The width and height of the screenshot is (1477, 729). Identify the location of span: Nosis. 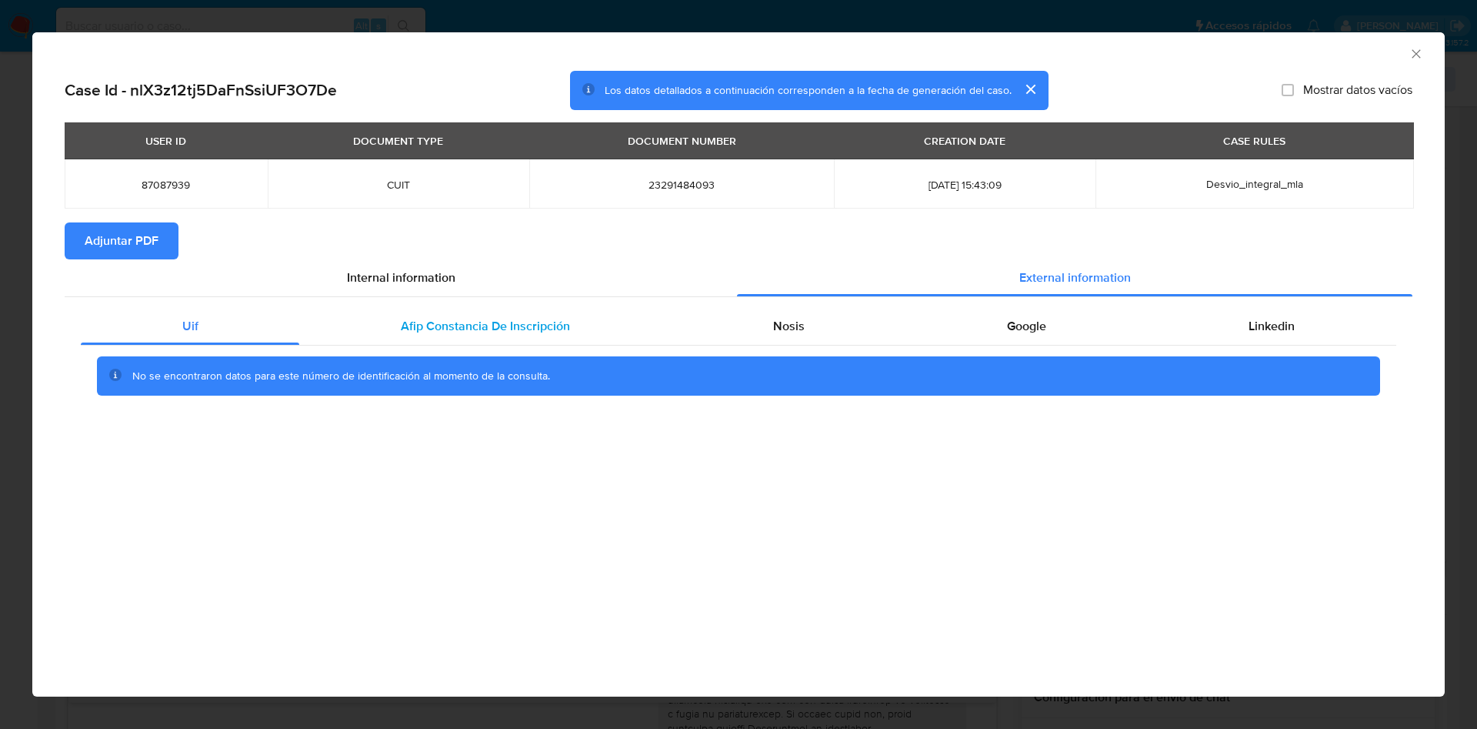
(789, 325).